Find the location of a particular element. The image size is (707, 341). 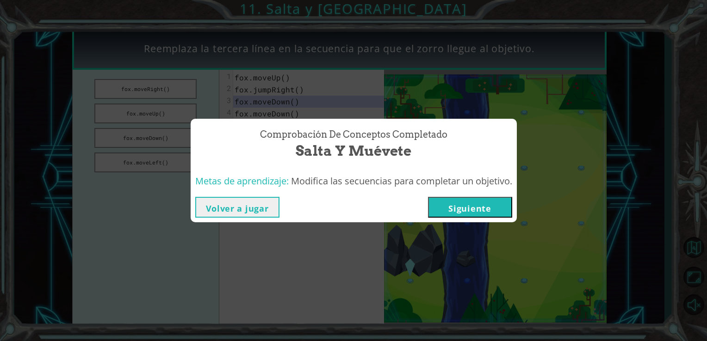

span: Modifica las secuencias para completar un objetivo. is located at coordinates (401, 181).